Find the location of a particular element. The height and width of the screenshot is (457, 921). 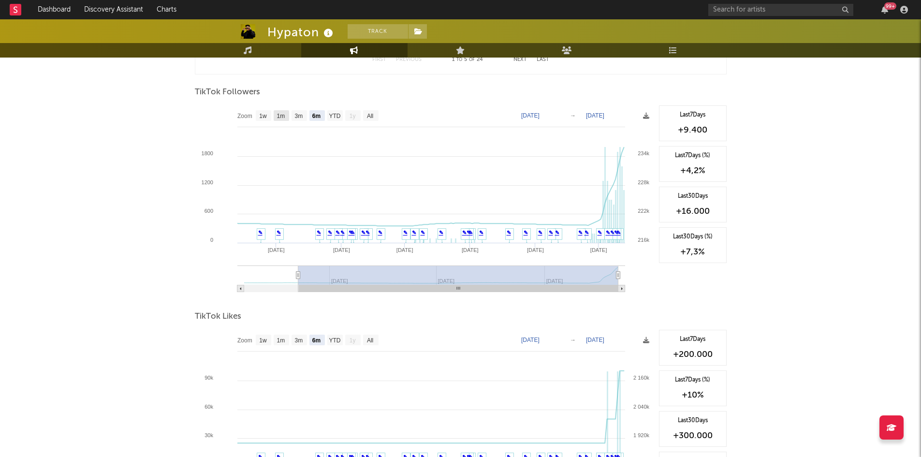

div: +4,2 % is located at coordinates (693, 171).